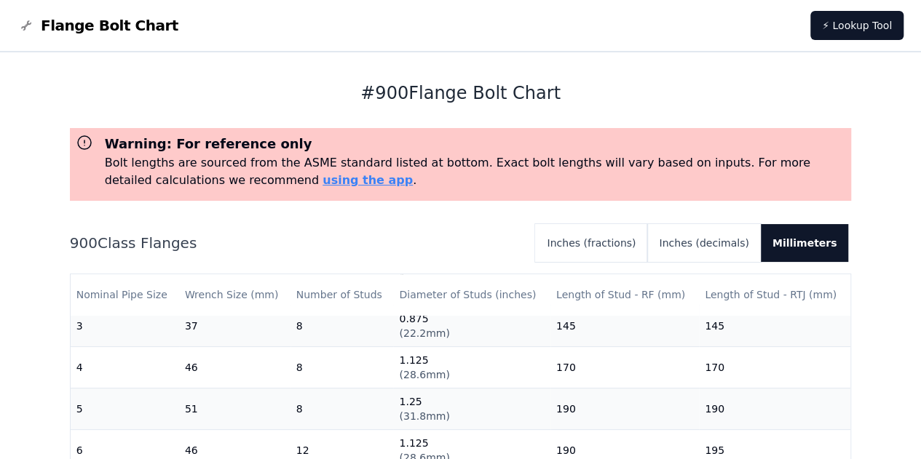  I want to click on th: Number of Studs, so click(342, 295).